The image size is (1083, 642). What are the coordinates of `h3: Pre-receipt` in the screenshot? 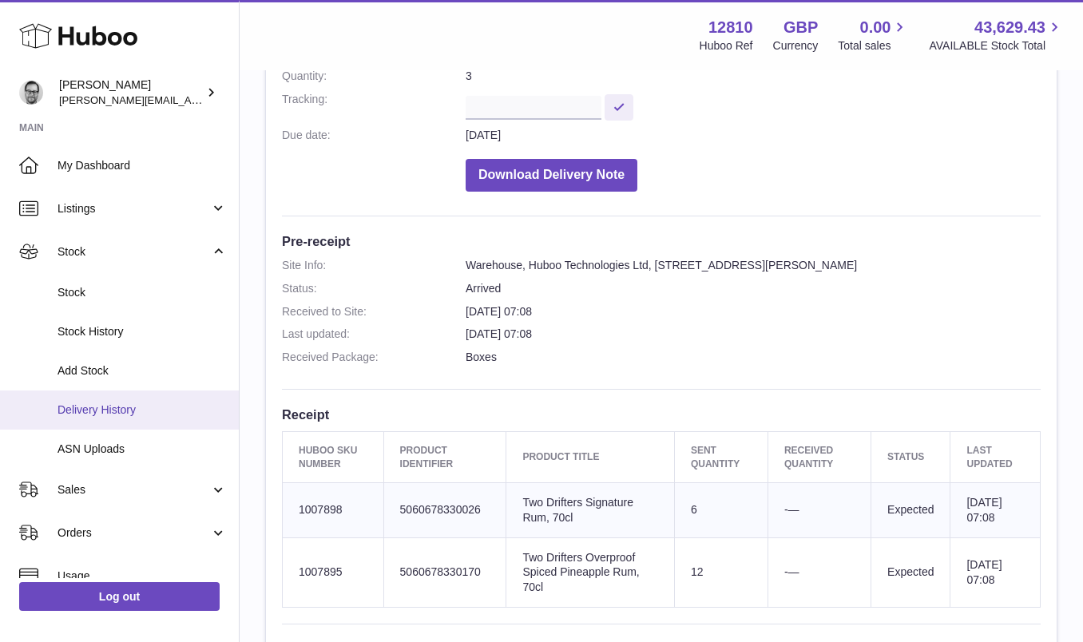 It's located at (661, 241).